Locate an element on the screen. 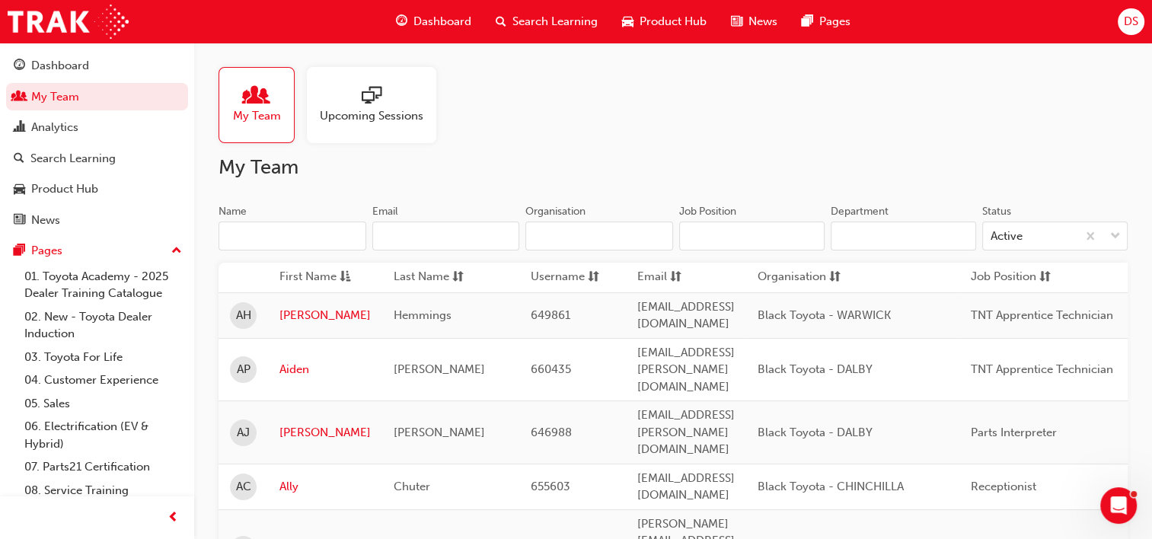  a: 05. Sales is located at coordinates (103, 404).